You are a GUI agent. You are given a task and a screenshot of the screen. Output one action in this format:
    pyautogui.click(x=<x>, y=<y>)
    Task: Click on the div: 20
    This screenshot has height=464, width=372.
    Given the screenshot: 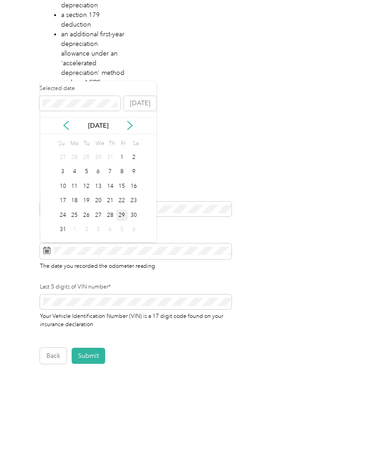 What is the action you would take?
    pyautogui.click(x=98, y=201)
    